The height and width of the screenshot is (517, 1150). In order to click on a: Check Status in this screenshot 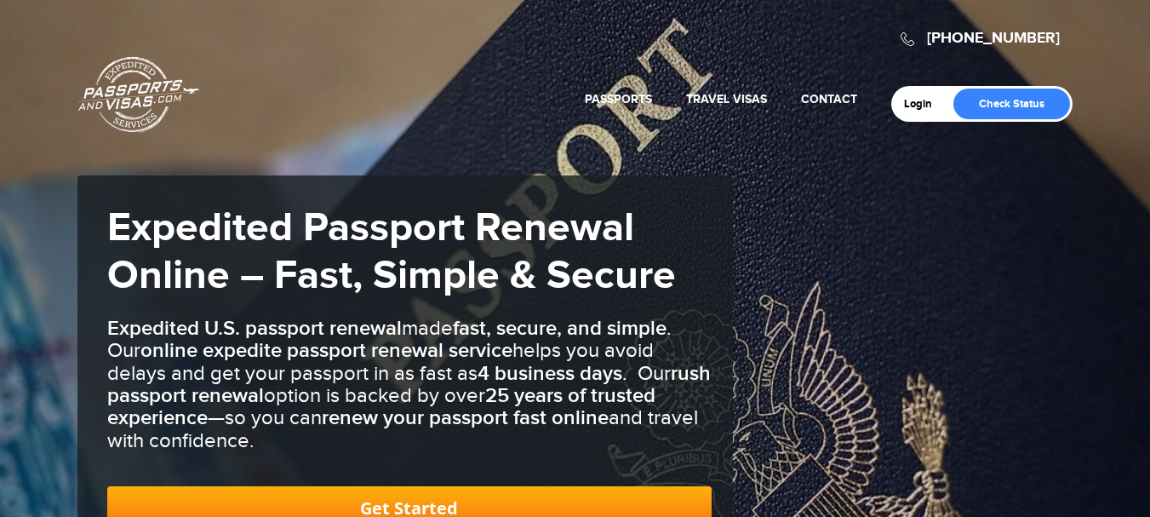, I will do `click(1012, 104)`.